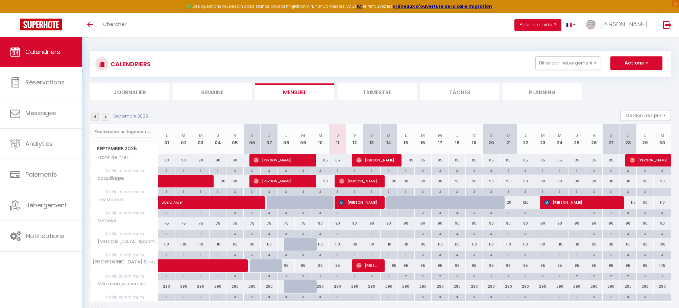  Describe the element at coordinates (538, 25) in the screenshot. I see `button: Besoin d'aide ?` at that location.